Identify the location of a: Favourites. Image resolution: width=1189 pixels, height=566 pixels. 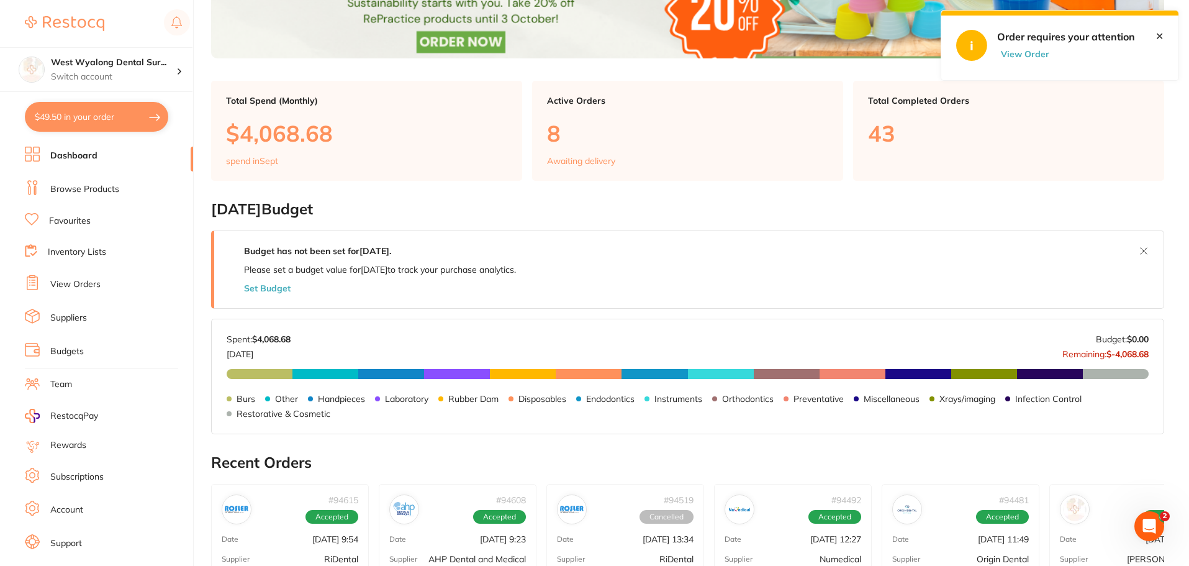
(70, 221).